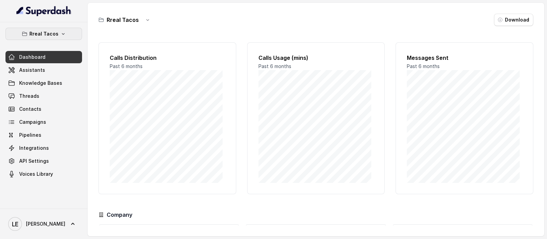 The image size is (547, 239). Describe the element at coordinates (44, 122) in the screenshot. I see `a: Campaigns` at that location.